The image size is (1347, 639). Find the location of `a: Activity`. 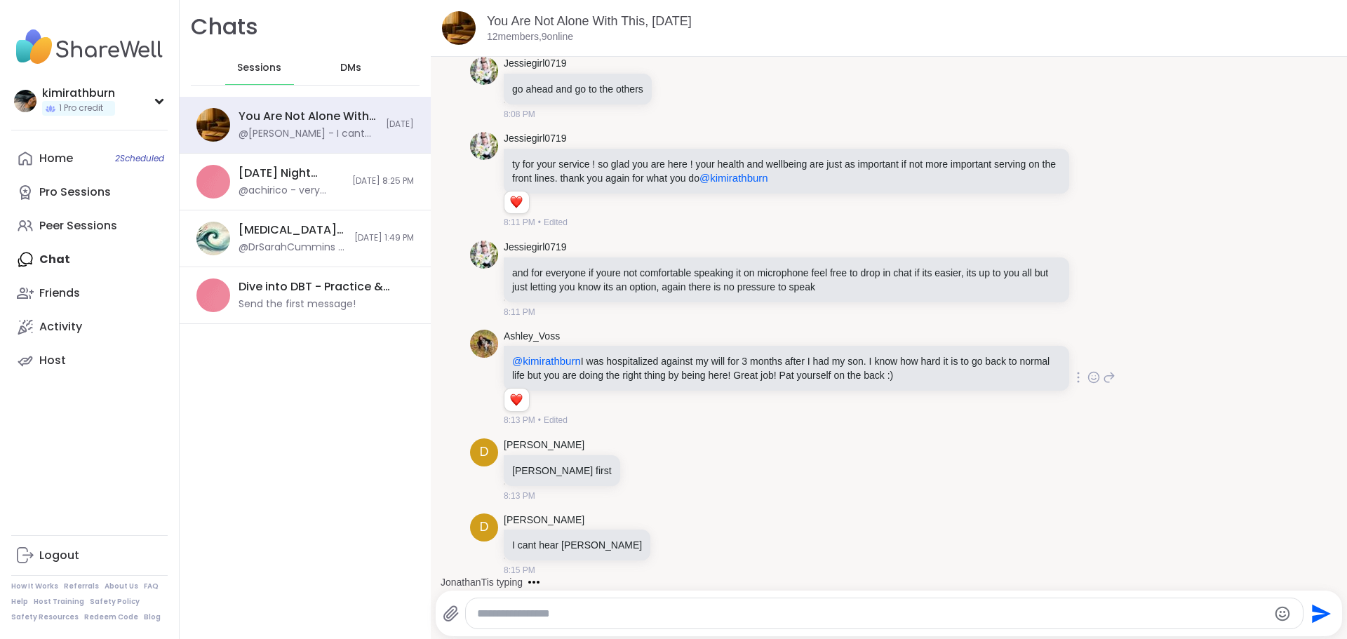

a: Activity is located at coordinates (89, 327).